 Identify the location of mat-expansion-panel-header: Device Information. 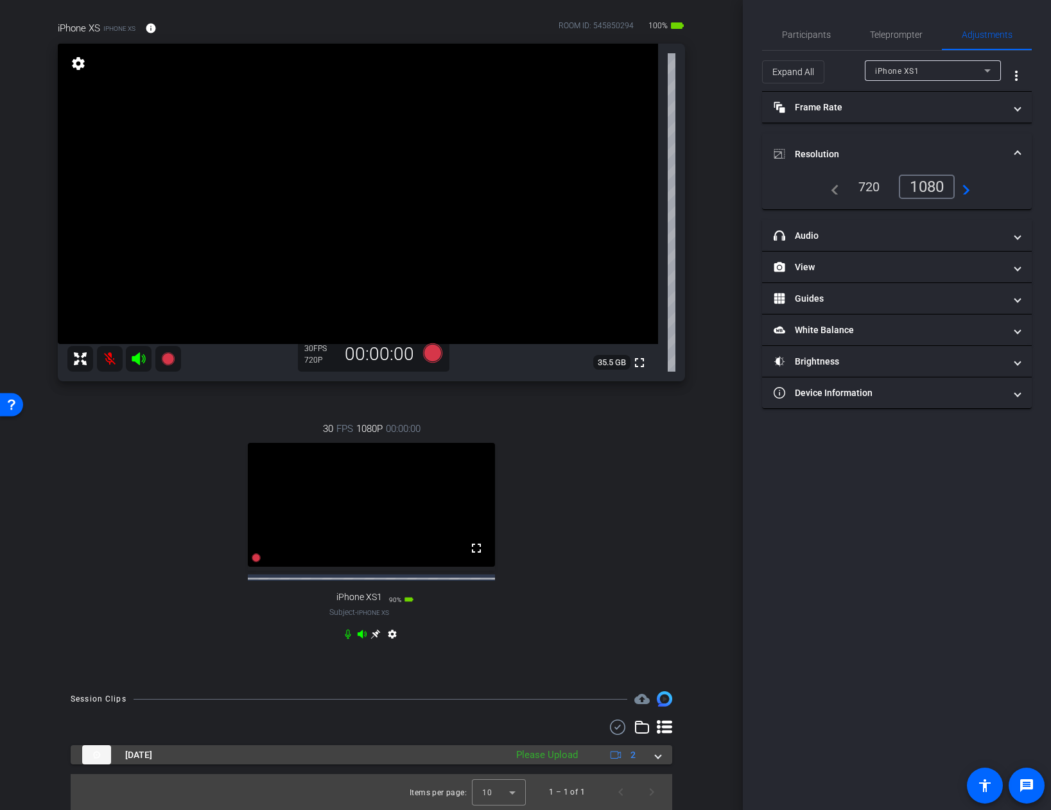
(897, 393).